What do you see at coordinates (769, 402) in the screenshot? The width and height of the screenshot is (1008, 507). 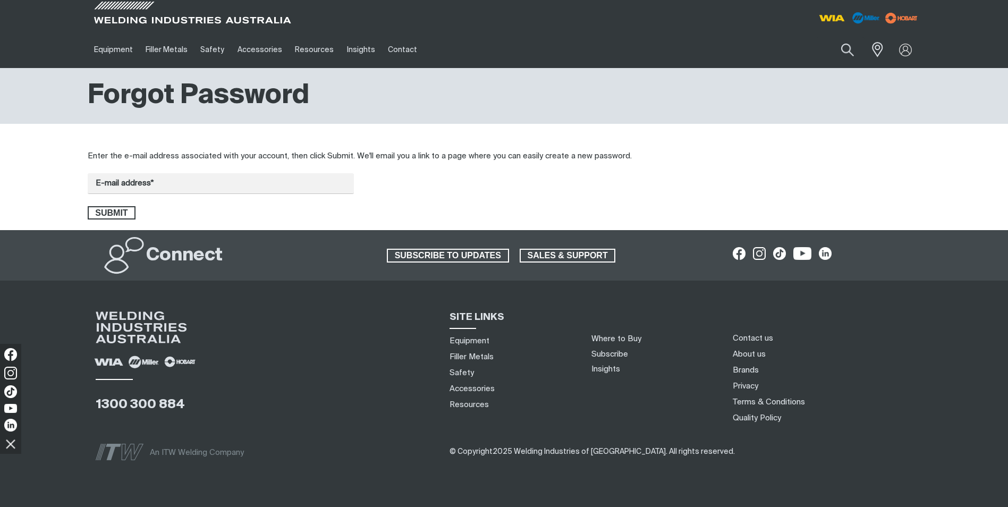 I see `a: Terms & Conditions` at bounding box center [769, 402].